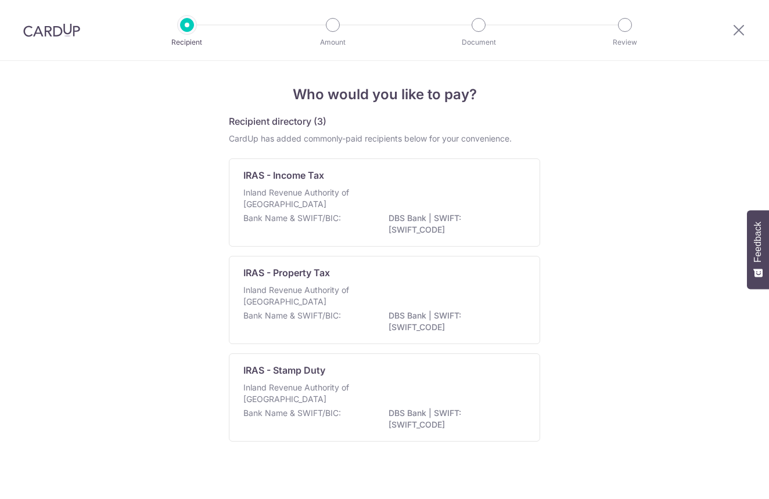 The height and width of the screenshot is (499, 769). Describe the element at coordinates (187, 42) in the screenshot. I see `p: Recipient` at that location.